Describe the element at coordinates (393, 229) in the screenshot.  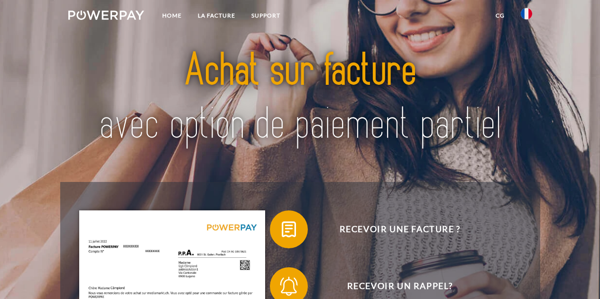
I see `a: Recevoir une facture ?` at that location.